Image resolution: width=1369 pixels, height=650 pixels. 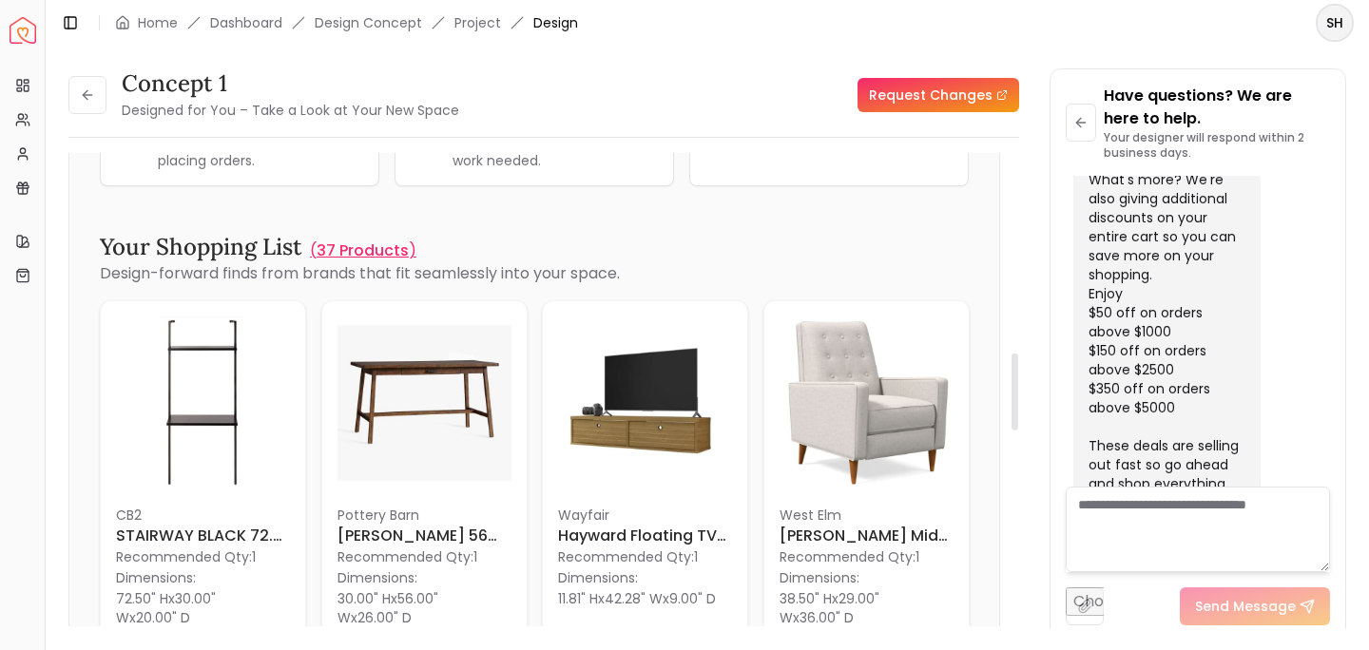 What do you see at coordinates (362, 251) in the screenshot?
I see `p: 37 Products` at bounding box center [362, 251].